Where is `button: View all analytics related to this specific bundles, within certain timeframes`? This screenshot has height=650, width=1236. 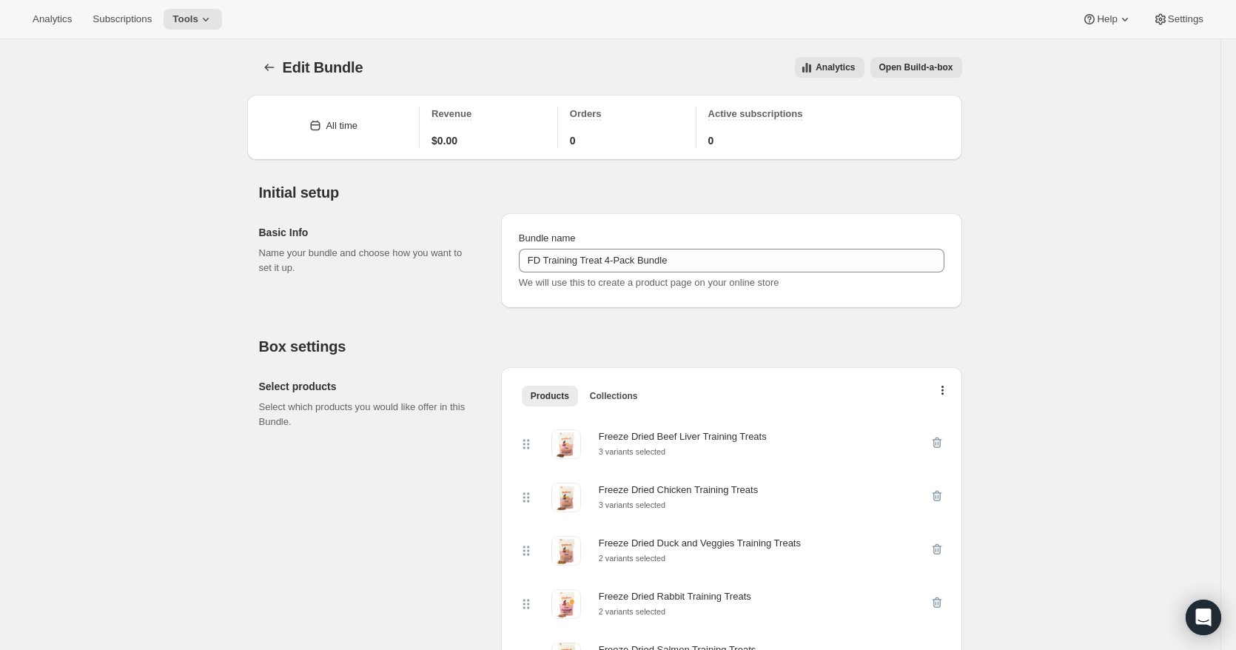
button: View all analytics related to this specific bundles, within certain timeframes is located at coordinates (829, 67).